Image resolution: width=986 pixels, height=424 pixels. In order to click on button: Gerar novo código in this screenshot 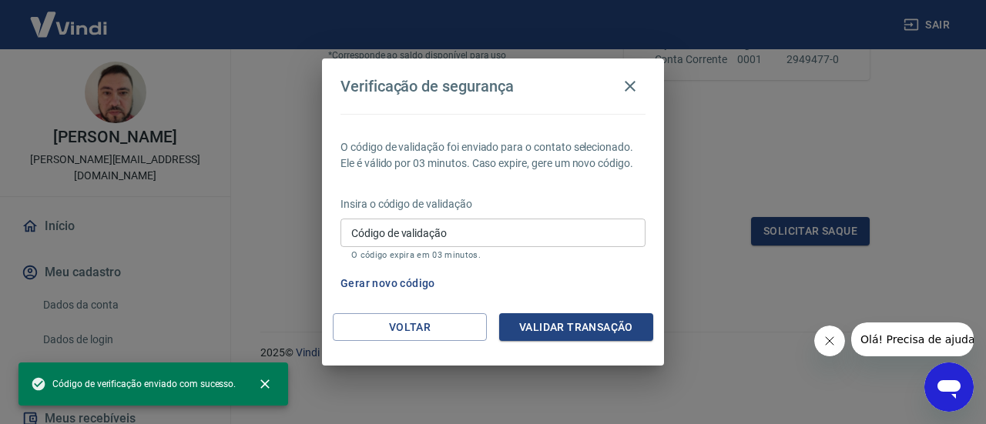, I will do `click(387, 283)`.